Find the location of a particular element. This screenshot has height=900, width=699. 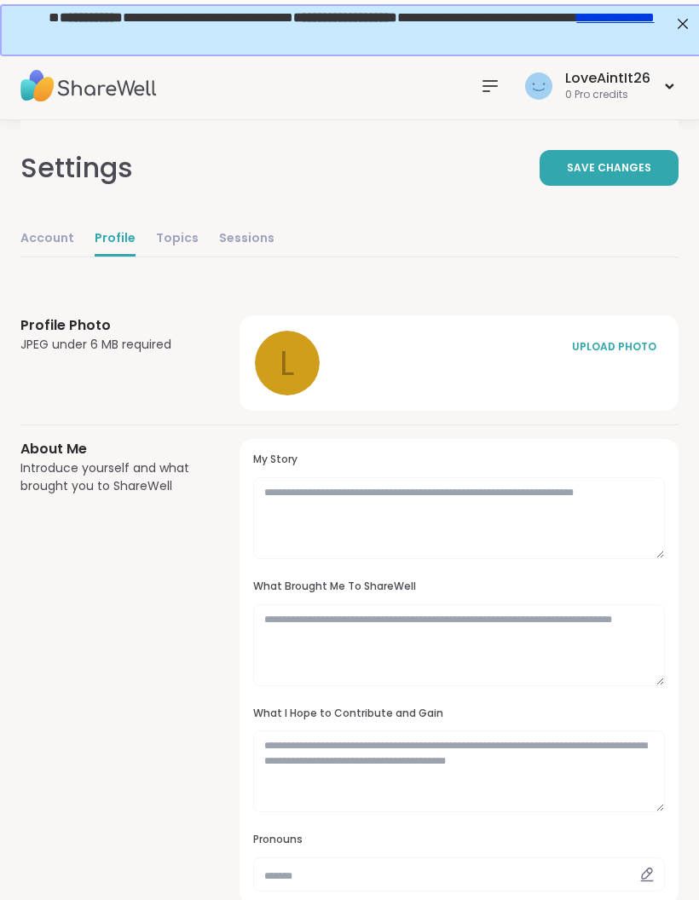

h3: Pronouns is located at coordinates (459, 840).